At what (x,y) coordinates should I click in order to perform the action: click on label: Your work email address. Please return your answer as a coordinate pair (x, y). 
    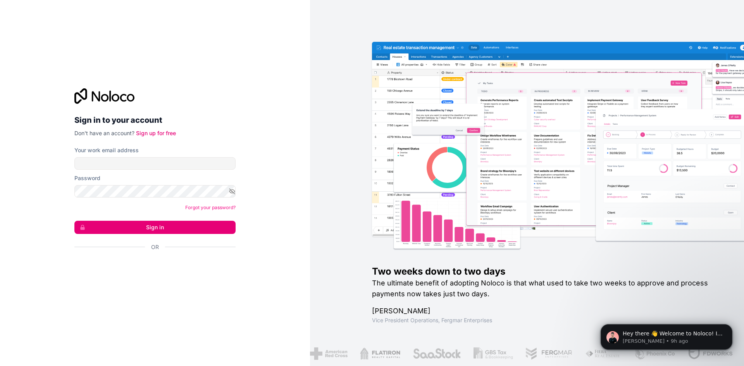
    Looking at the image, I should click on (107, 150).